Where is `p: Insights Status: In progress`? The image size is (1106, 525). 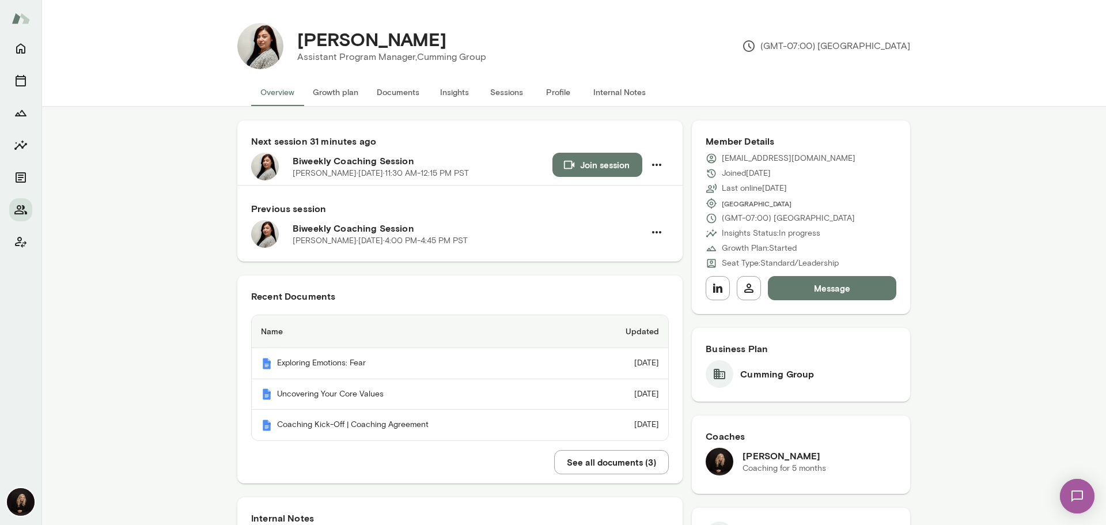
p: Insights Status: In progress is located at coordinates (771, 233).